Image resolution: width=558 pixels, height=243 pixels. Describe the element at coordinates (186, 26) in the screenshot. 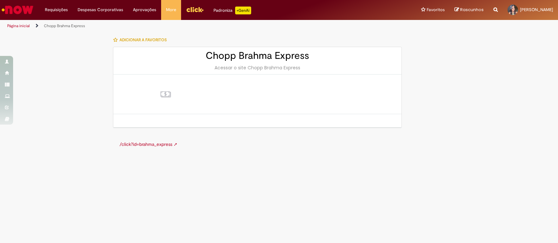

I see `ul: Trilhas de página` at that location.